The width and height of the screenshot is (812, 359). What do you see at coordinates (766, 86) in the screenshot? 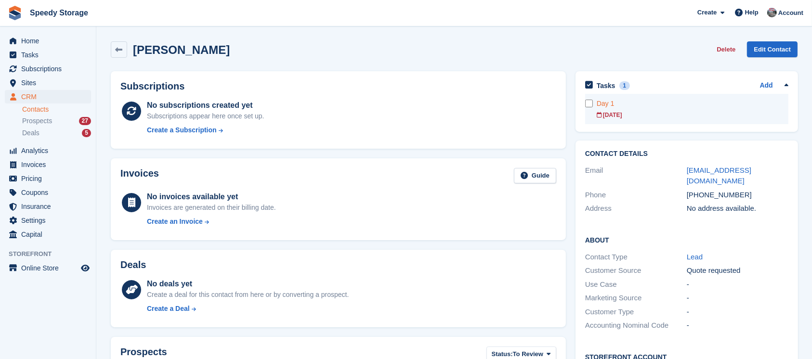
I see `a: Add` at bounding box center [766, 86].